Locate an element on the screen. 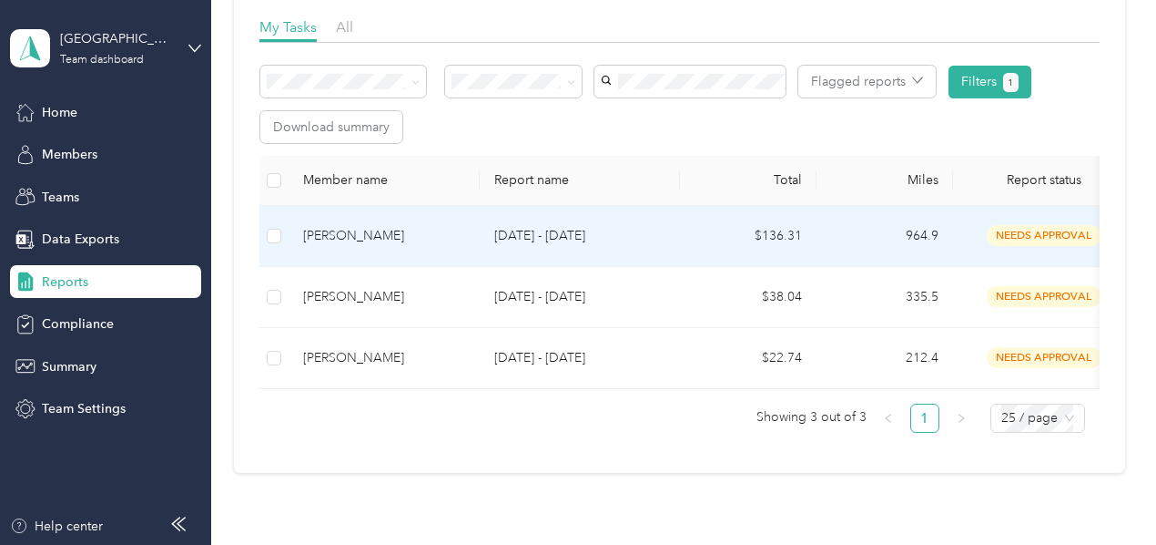  span: Teams is located at coordinates (60, 197).